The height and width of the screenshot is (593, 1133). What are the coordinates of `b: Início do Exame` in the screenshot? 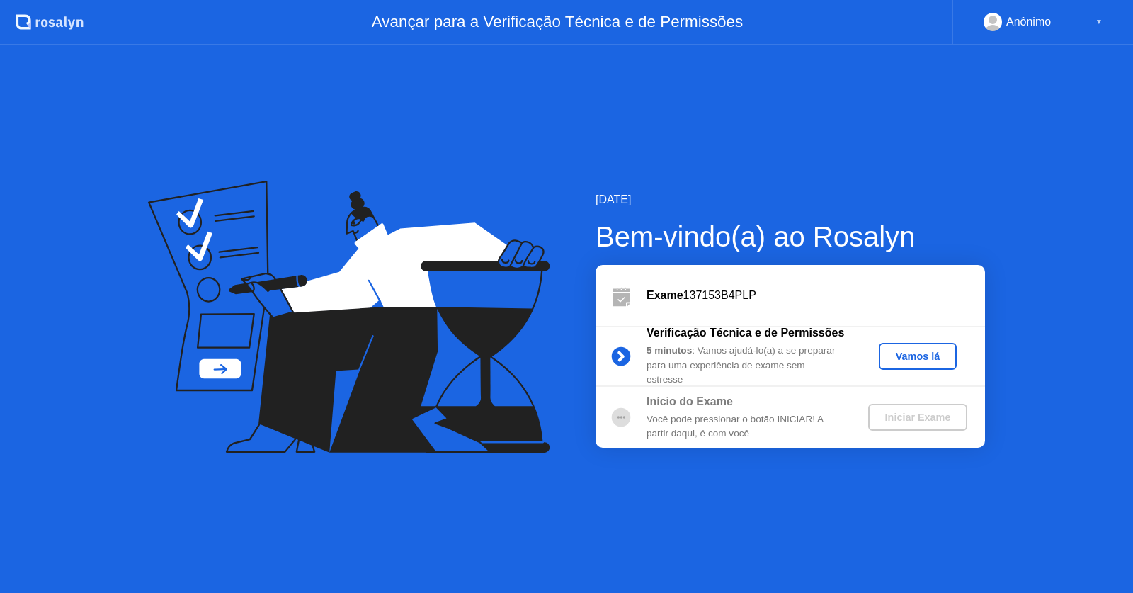 It's located at (690, 401).